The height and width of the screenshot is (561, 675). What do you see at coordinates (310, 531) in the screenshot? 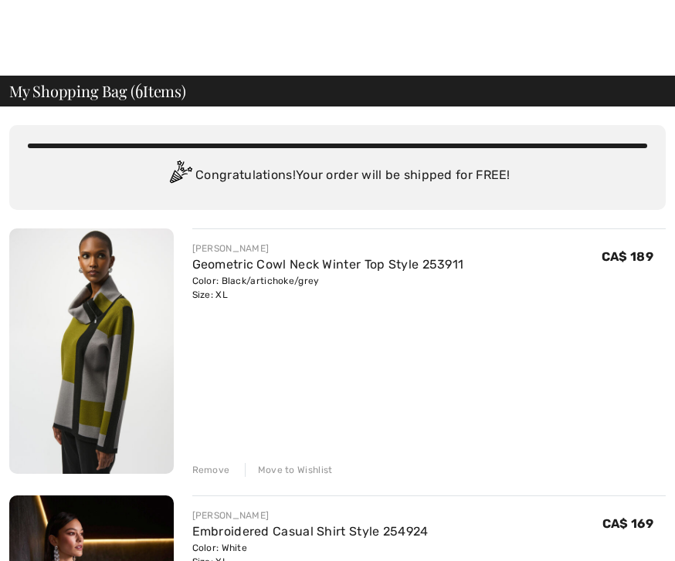
I see `a: Embroidered Casual Shirt Style 254924` at bounding box center [310, 531].